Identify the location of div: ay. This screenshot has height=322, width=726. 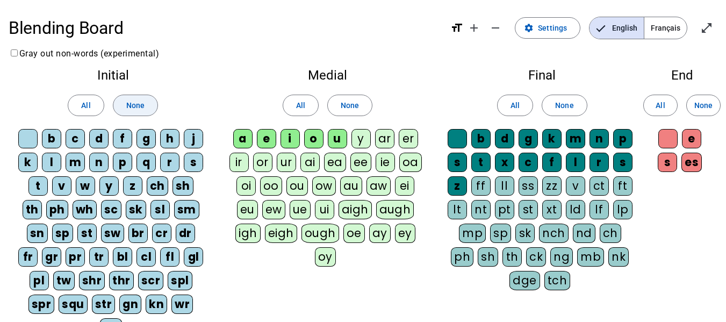
(380, 233).